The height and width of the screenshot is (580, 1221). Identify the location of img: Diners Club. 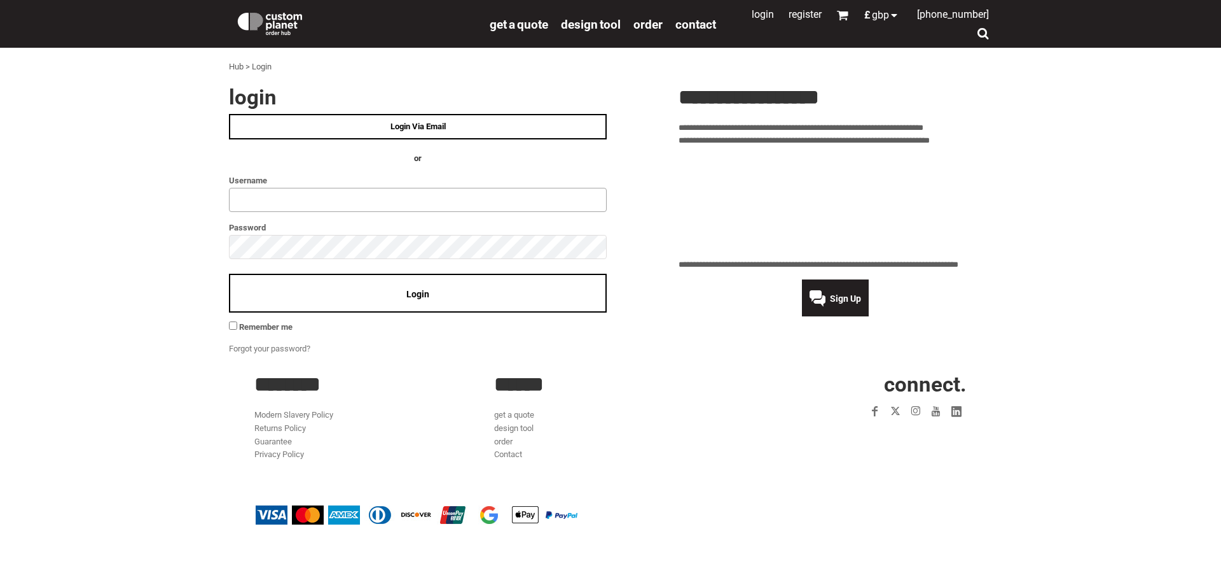
(380, 515).